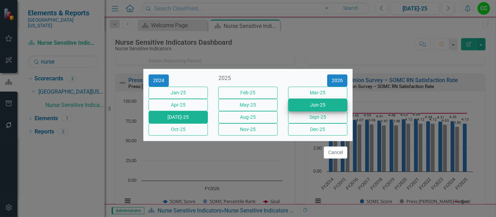  Describe the element at coordinates (248, 117) in the screenshot. I see `button: Aug-25` at that location.